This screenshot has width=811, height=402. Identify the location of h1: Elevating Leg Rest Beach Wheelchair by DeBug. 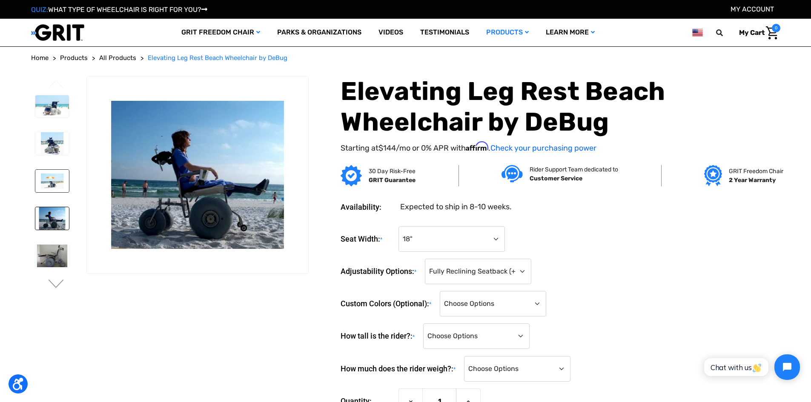
(560, 107).